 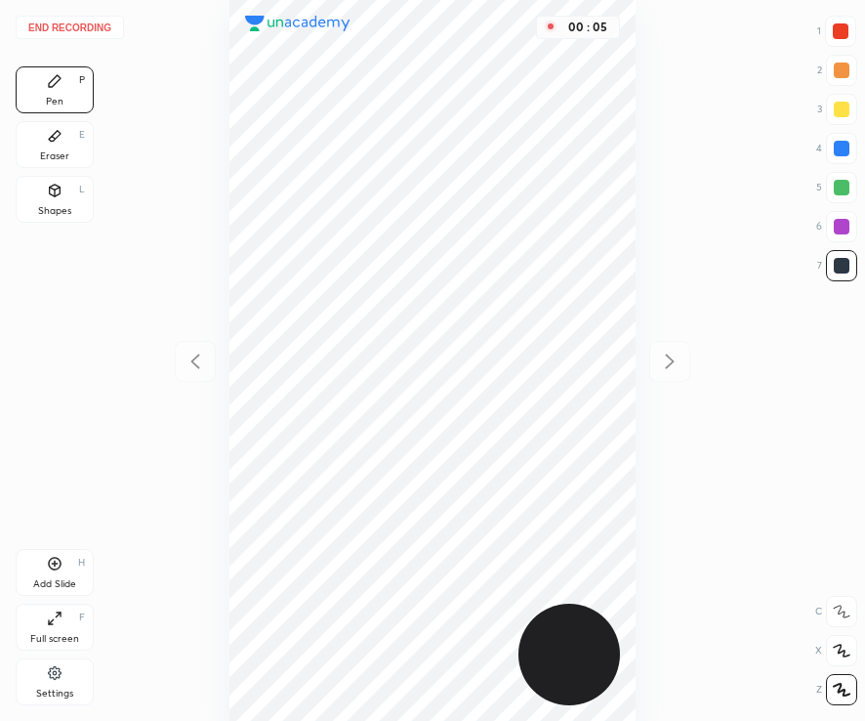 I want to click on div: F, so click(x=82, y=617).